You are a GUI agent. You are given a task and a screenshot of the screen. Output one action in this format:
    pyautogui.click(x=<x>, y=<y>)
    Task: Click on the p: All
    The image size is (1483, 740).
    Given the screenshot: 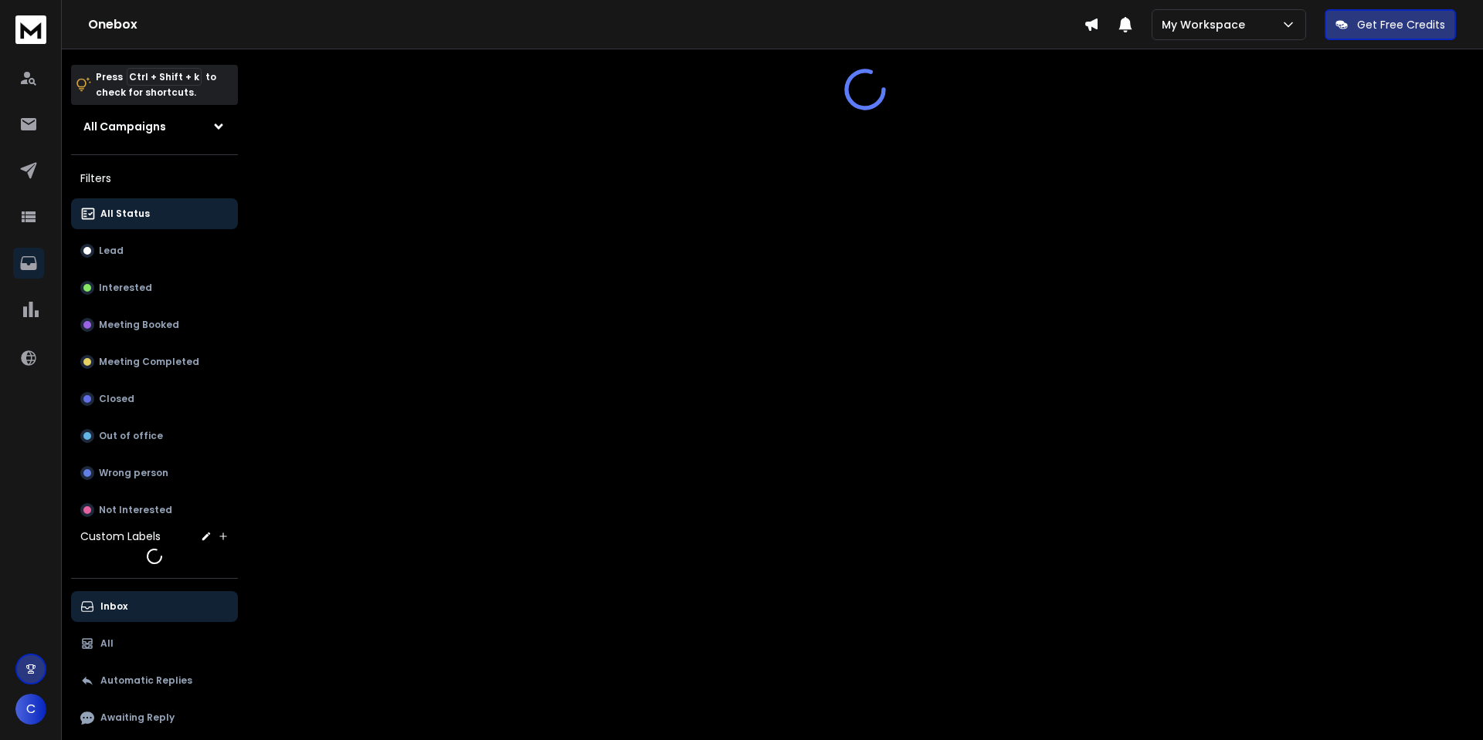 What is the action you would take?
    pyautogui.click(x=107, y=644)
    